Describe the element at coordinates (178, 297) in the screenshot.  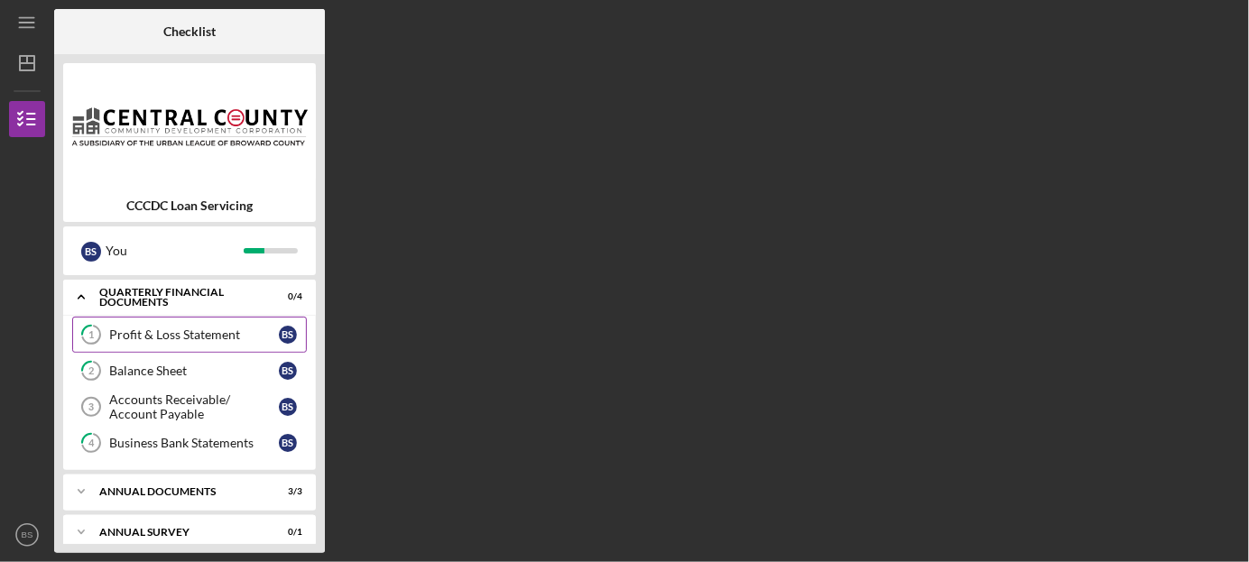
I see `div: Quarterly Financial Documents` at that location.